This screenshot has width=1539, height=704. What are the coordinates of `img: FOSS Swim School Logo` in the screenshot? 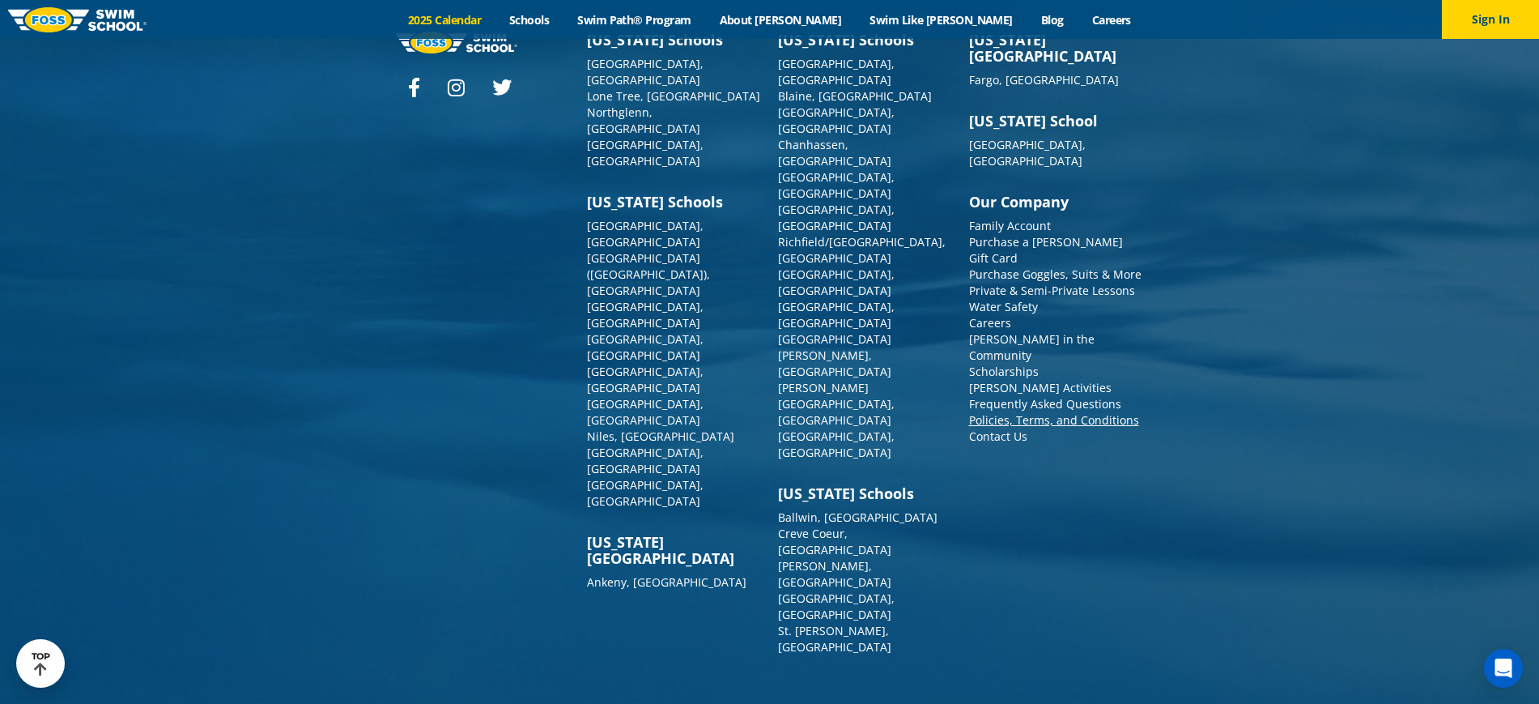 It's located at (77, 19).